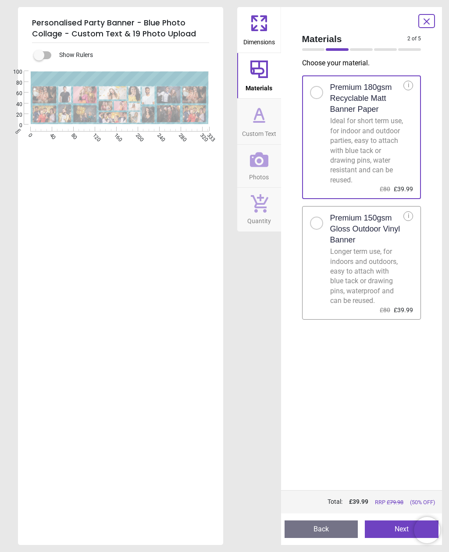 The width and height of the screenshot is (449, 552). I want to click on button: Materials, so click(259, 76).